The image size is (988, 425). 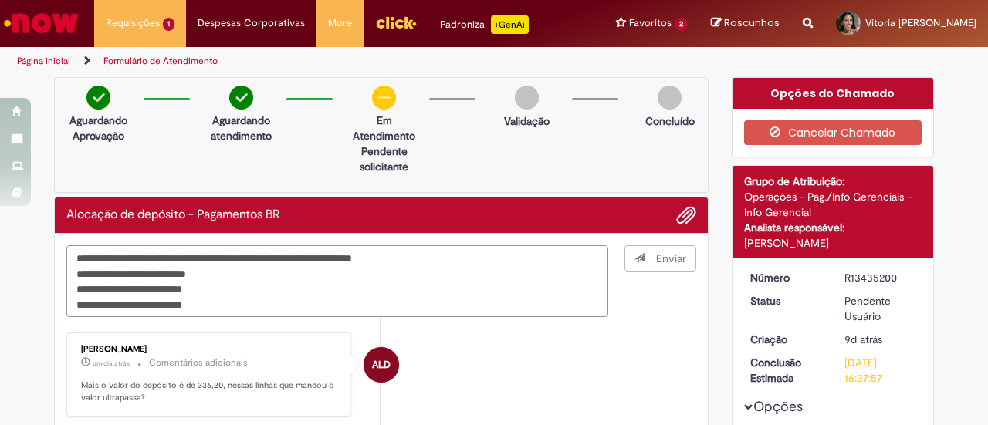 What do you see at coordinates (133, 23) in the screenshot?
I see `span: Requisições` at bounding box center [133, 23].